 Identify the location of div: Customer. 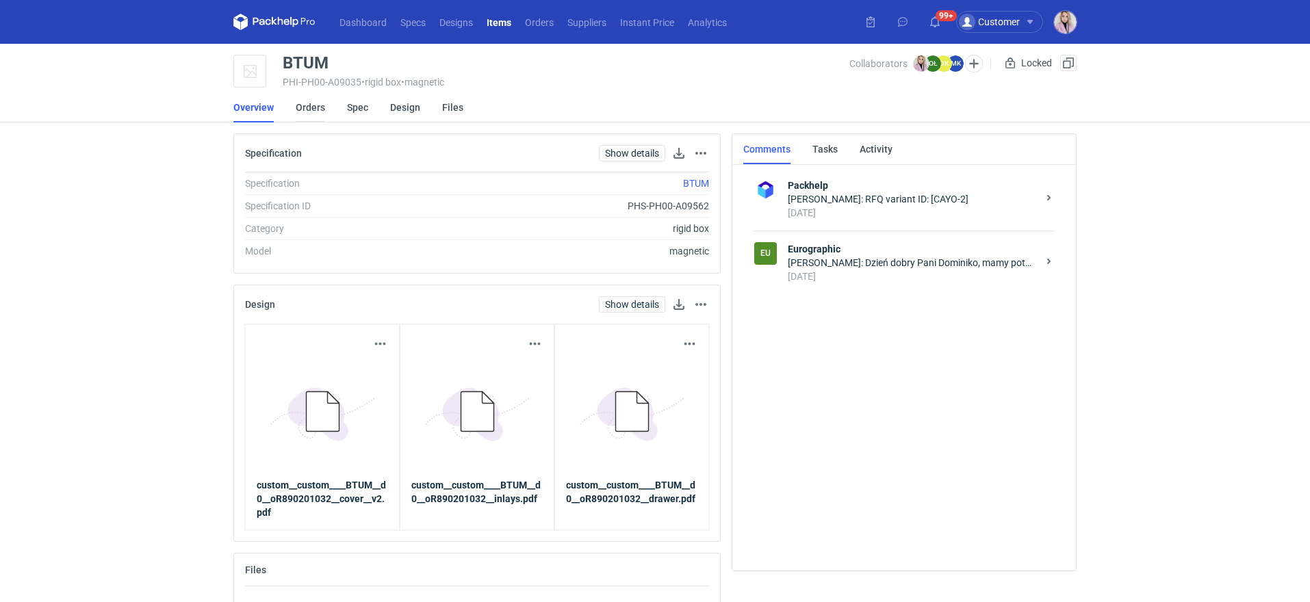
(989, 22).